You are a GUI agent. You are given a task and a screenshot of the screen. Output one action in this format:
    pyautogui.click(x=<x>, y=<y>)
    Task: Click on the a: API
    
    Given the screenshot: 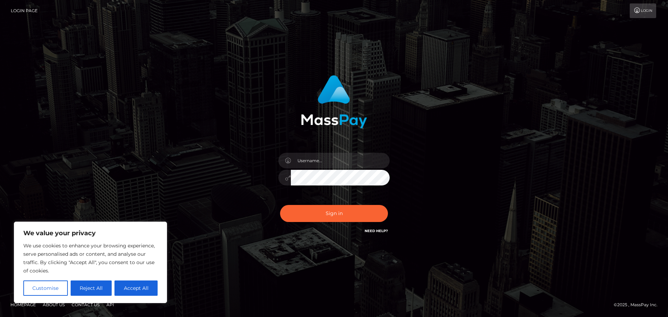 What is the action you would take?
    pyautogui.click(x=110, y=304)
    